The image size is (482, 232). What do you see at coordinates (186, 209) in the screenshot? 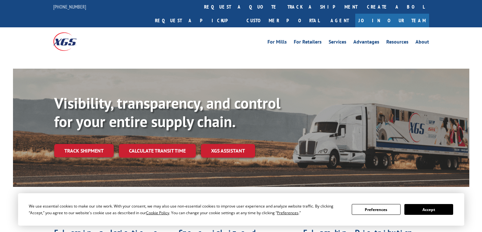
I see `div: We use essential cookies to make our site work. With your consent, we may also use non-essential ...` at bounding box center [186, 209].